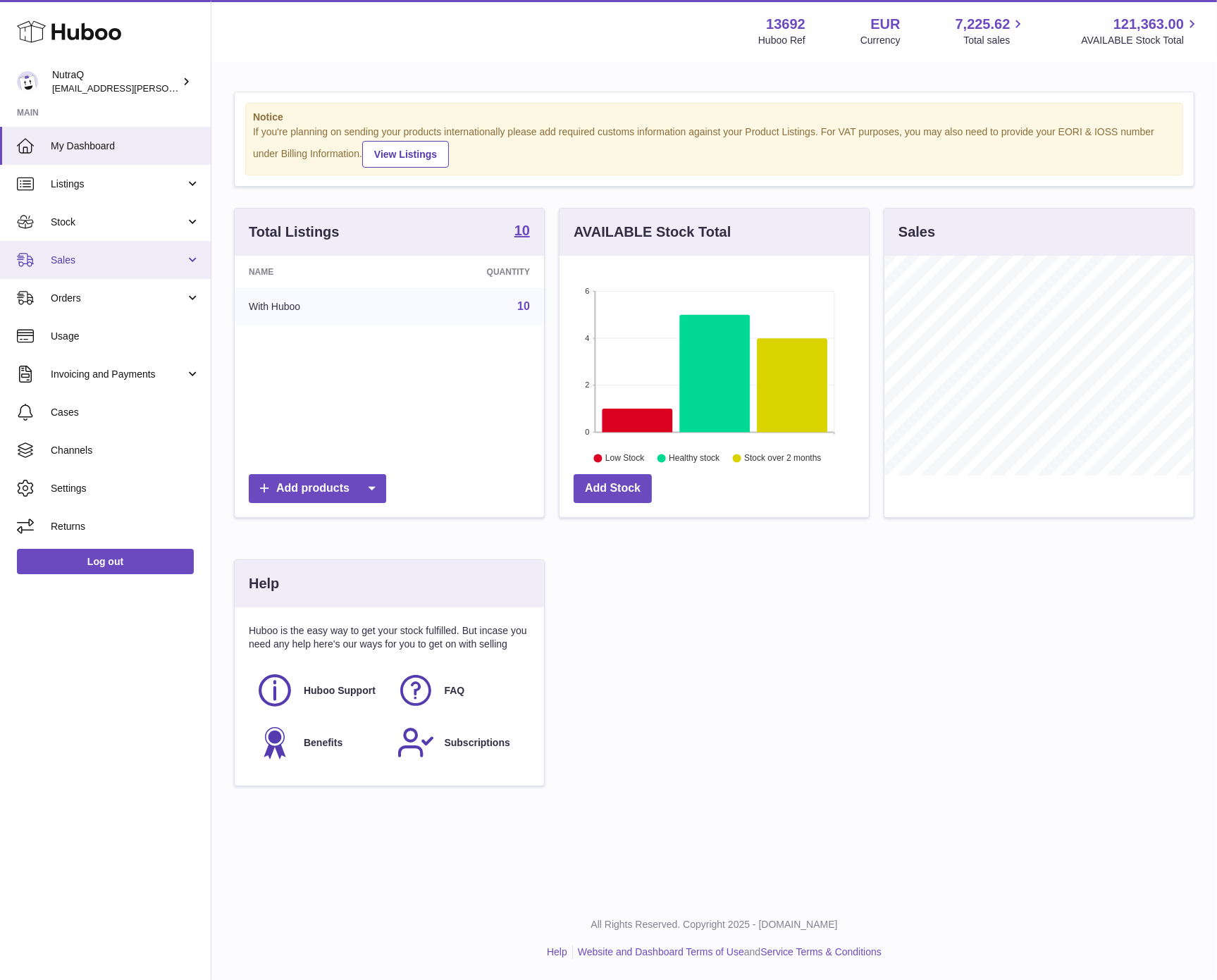 Image resolution: width=1217 pixels, height=980 pixels. Describe the element at coordinates (991, 31) in the screenshot. I see `a: 7,225.62 Total sales` at that location.